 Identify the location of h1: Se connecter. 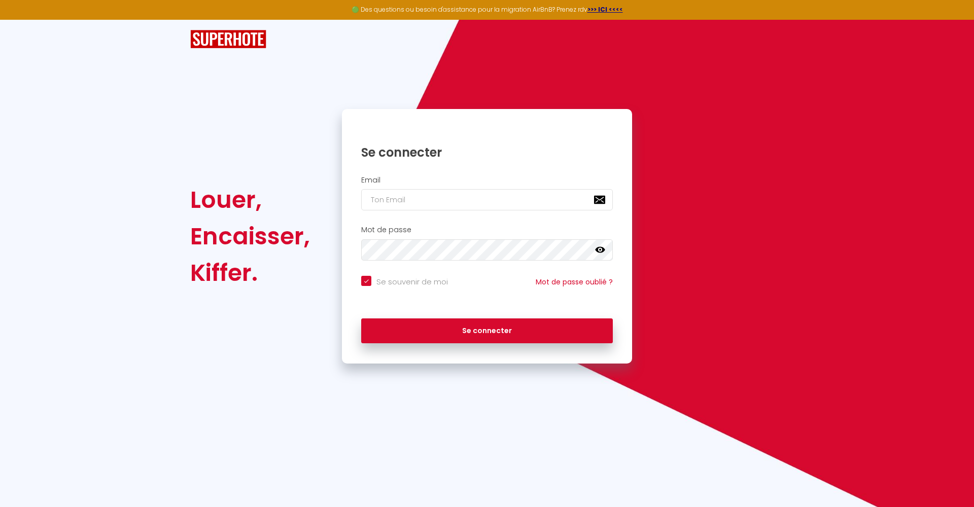
(487, 152).